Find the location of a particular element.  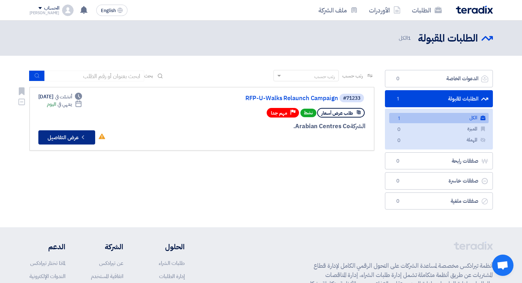

a: صفقات خاسرة0 is located at coordinates (439, 181).